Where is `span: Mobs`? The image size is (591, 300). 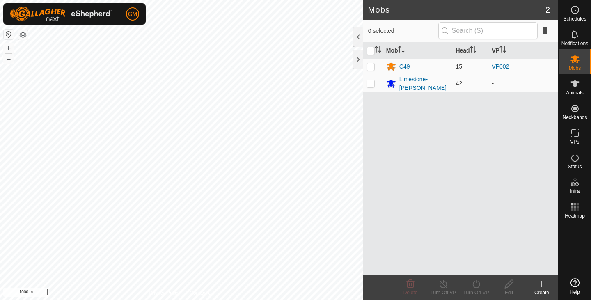 span: Mobs is located at coordinates (575, 68).